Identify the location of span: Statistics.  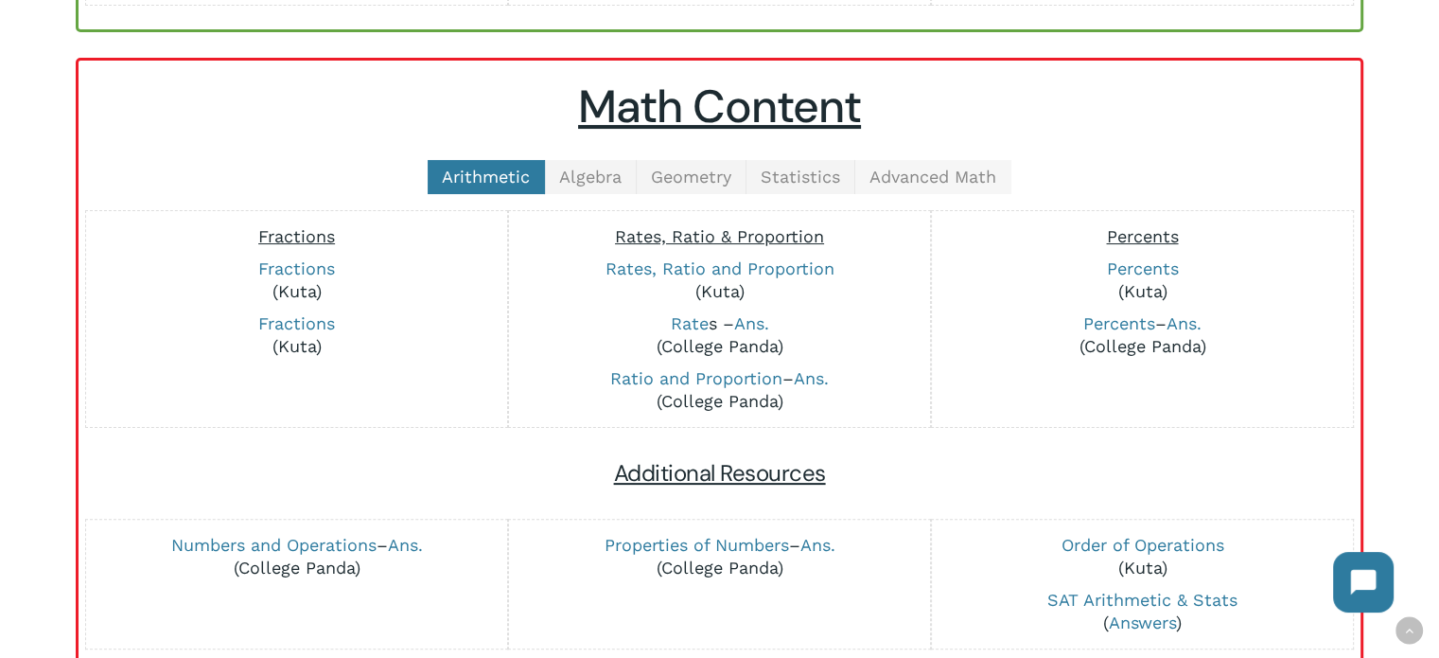
(801, 176).